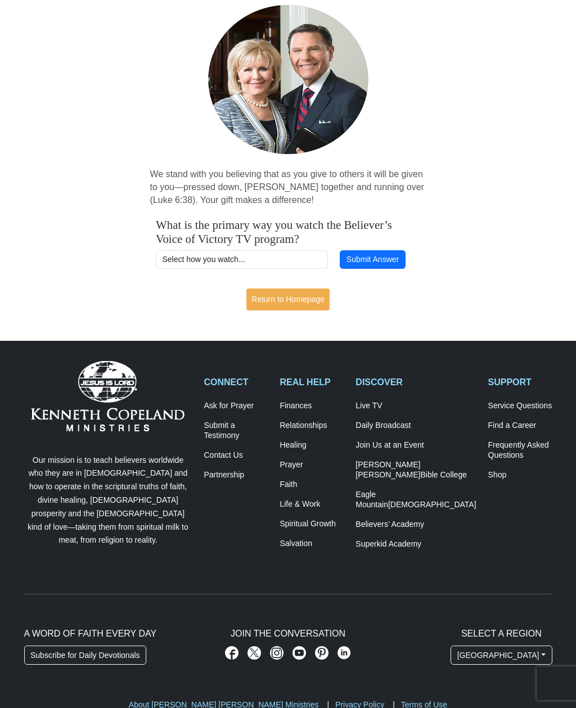 Image resolution: width=576 pixels, height=708 pixels. I want to click on span: A Word of Faith Every Day, so click(91, 633).